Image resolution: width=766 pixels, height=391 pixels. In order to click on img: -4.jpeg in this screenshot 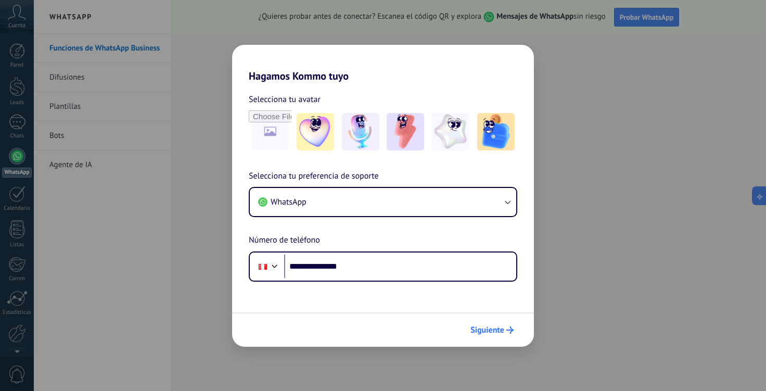, I will do `click(451, 132)`.